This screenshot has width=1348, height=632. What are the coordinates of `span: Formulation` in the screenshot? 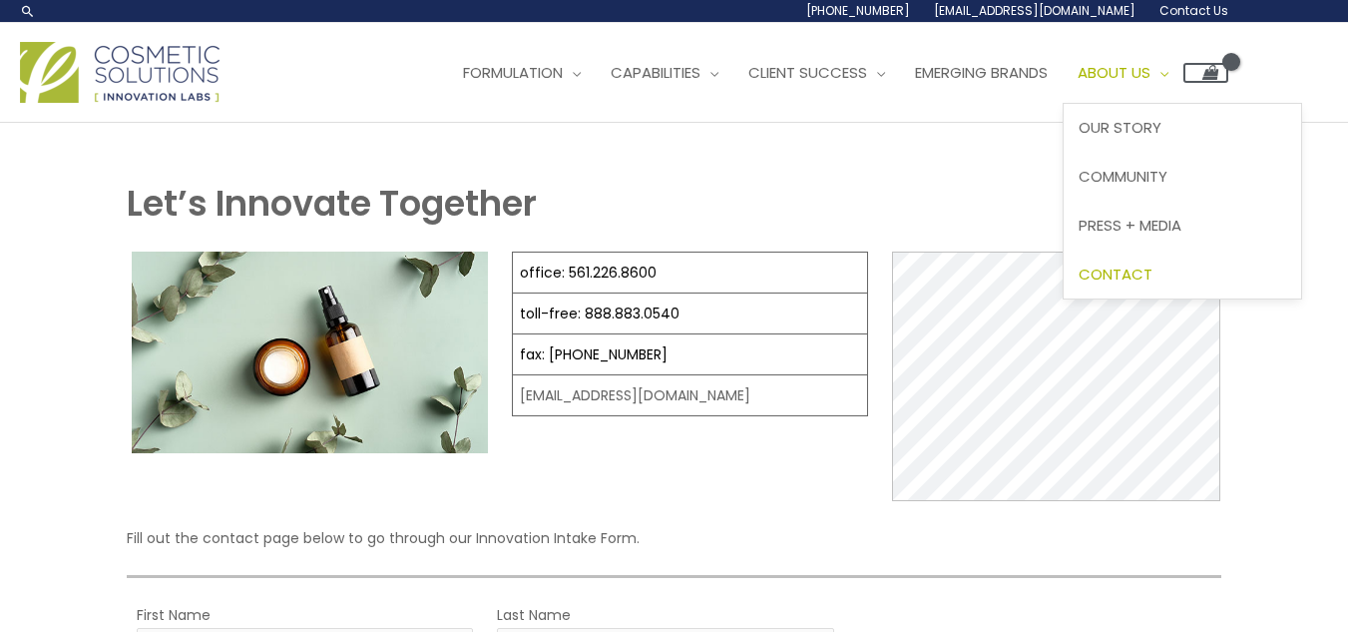 It's located at (513, 72).